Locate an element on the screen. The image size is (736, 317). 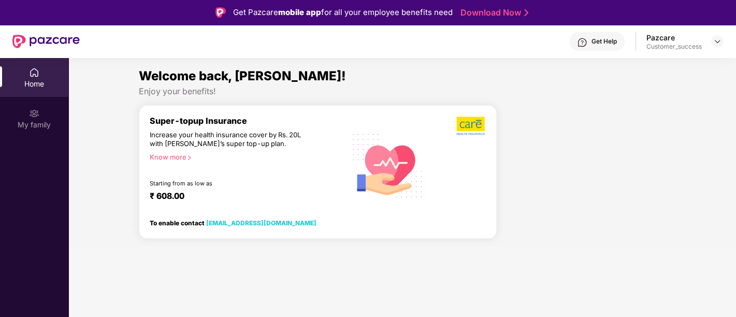
img: Stroke is located at coordinates (526, 12).